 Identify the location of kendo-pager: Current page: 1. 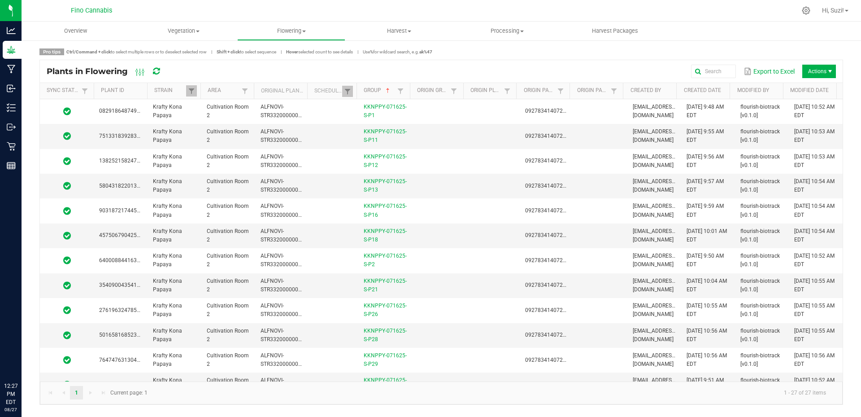
(441, 393).